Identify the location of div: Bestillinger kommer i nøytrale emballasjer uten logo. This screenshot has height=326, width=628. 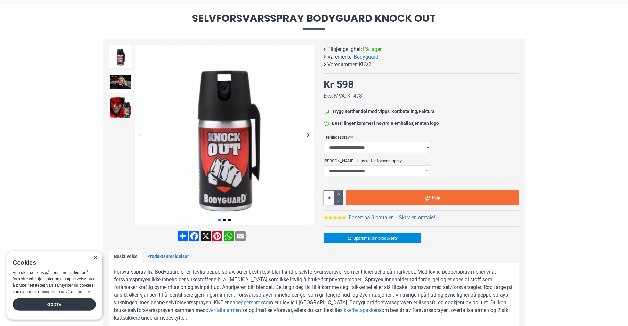
(385, 123).